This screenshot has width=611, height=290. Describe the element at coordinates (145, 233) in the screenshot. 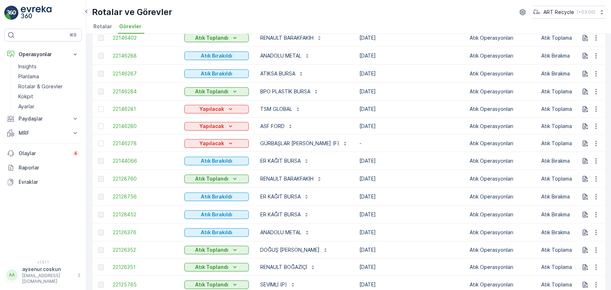

I see `span: 22126376` at that location.